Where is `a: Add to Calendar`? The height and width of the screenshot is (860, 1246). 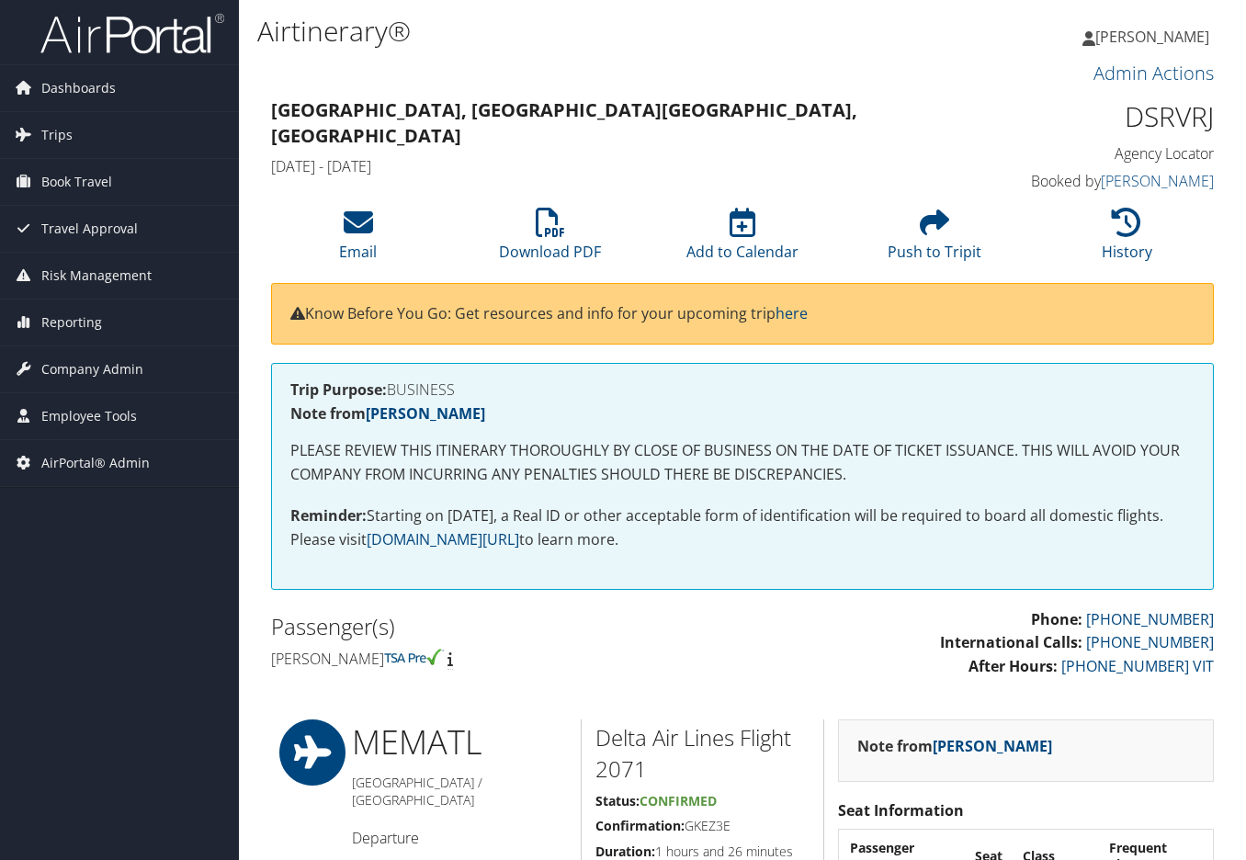
a: Add to Calendar is located at coordinates (743, 240).